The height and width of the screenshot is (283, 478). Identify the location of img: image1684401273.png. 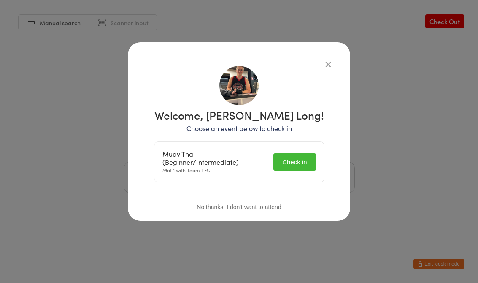
(239, 85).